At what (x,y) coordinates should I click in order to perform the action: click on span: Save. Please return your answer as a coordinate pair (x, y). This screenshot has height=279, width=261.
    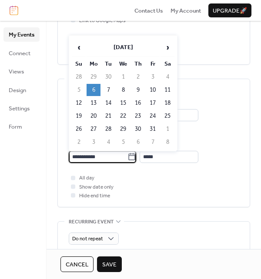
    Looking at the image, I should click on (109, 264).